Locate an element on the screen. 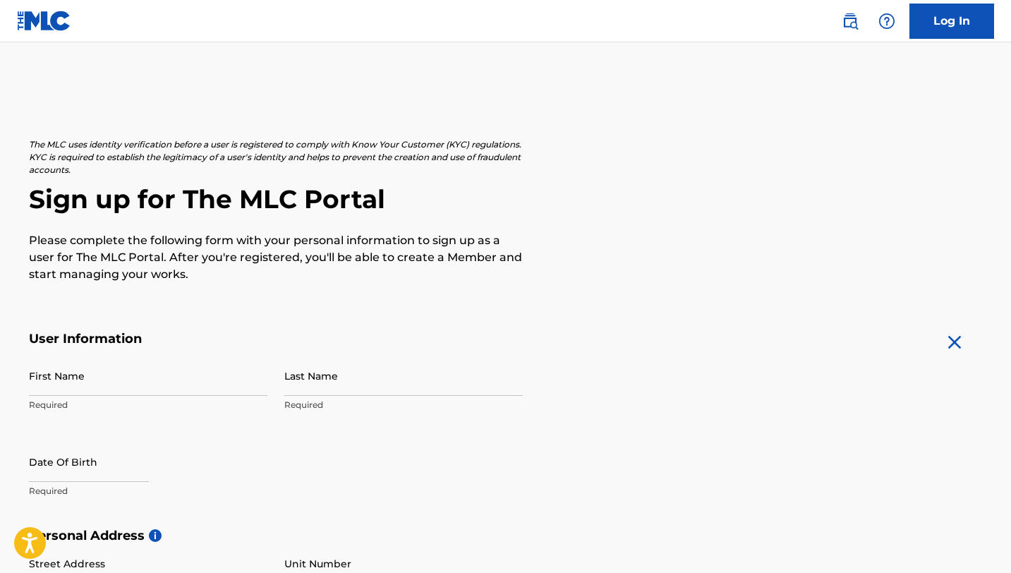 The image size is (1011, 573). div: Help is located at coordinates (887, 21).